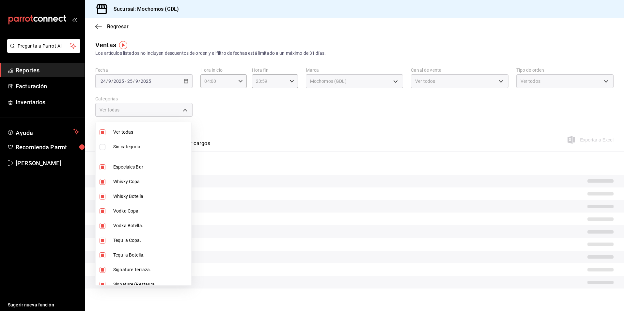 The height and width of the screenshot is (311, 624). What do you see at coordinates (151, 226) in the screenshot?
I see `span: Vodka Botella.` at bounding box center [151, 226].